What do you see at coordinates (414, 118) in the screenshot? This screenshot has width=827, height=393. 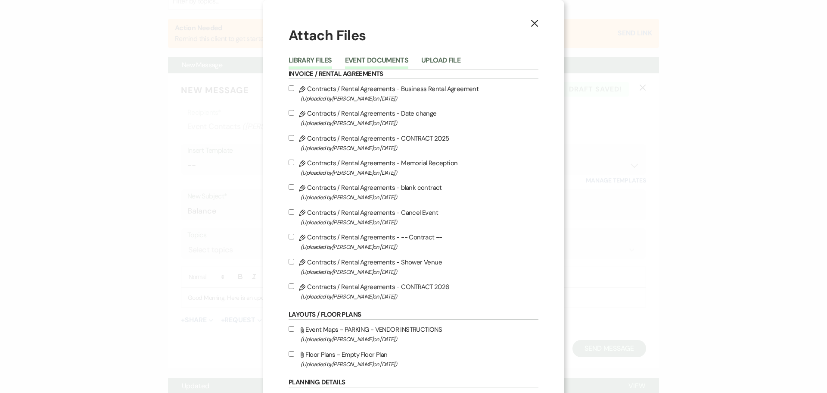 I see `label: Contracts / Rental Agreements - Date change` at bounding box center [414, 118].